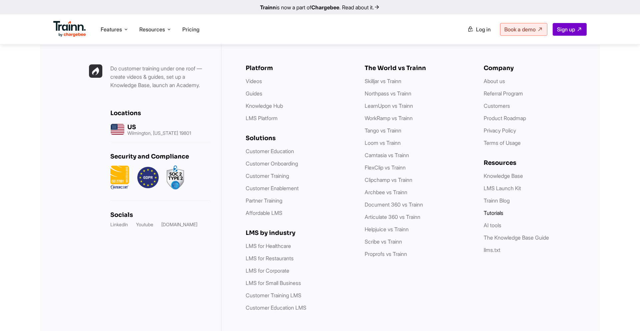 This screenshot has width=640, height=331. I want to click on a: FlexClip vs Trainn, so click(385, 167).